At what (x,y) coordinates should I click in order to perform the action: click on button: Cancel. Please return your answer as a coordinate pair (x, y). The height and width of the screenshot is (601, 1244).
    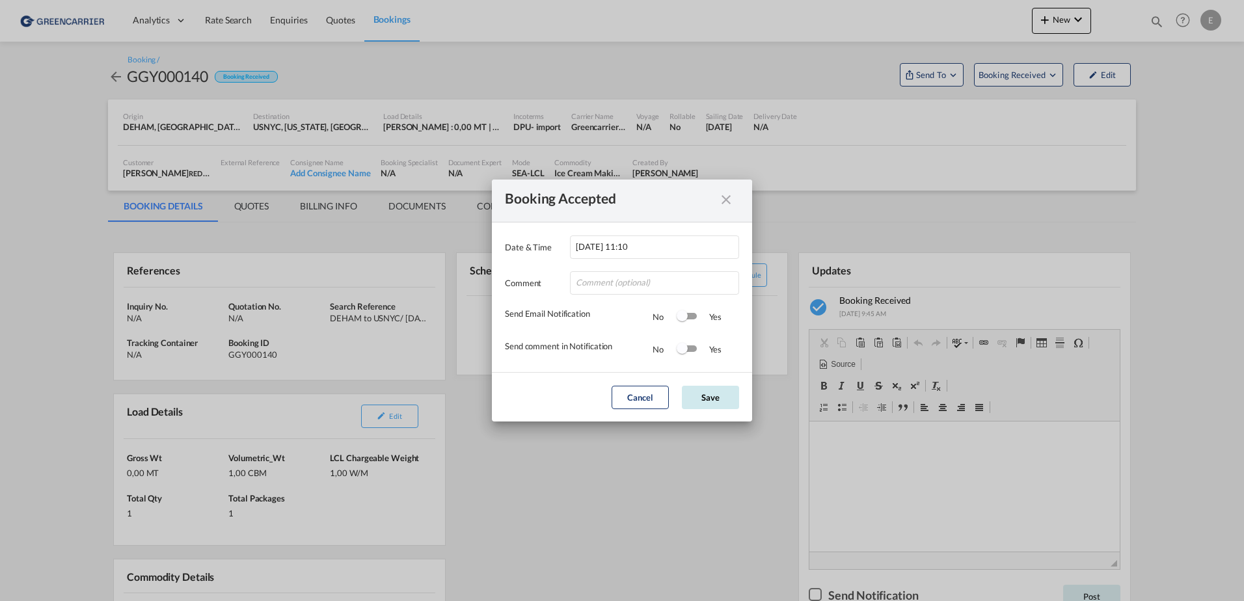
    Looking at the image, I should click on (640, 397).